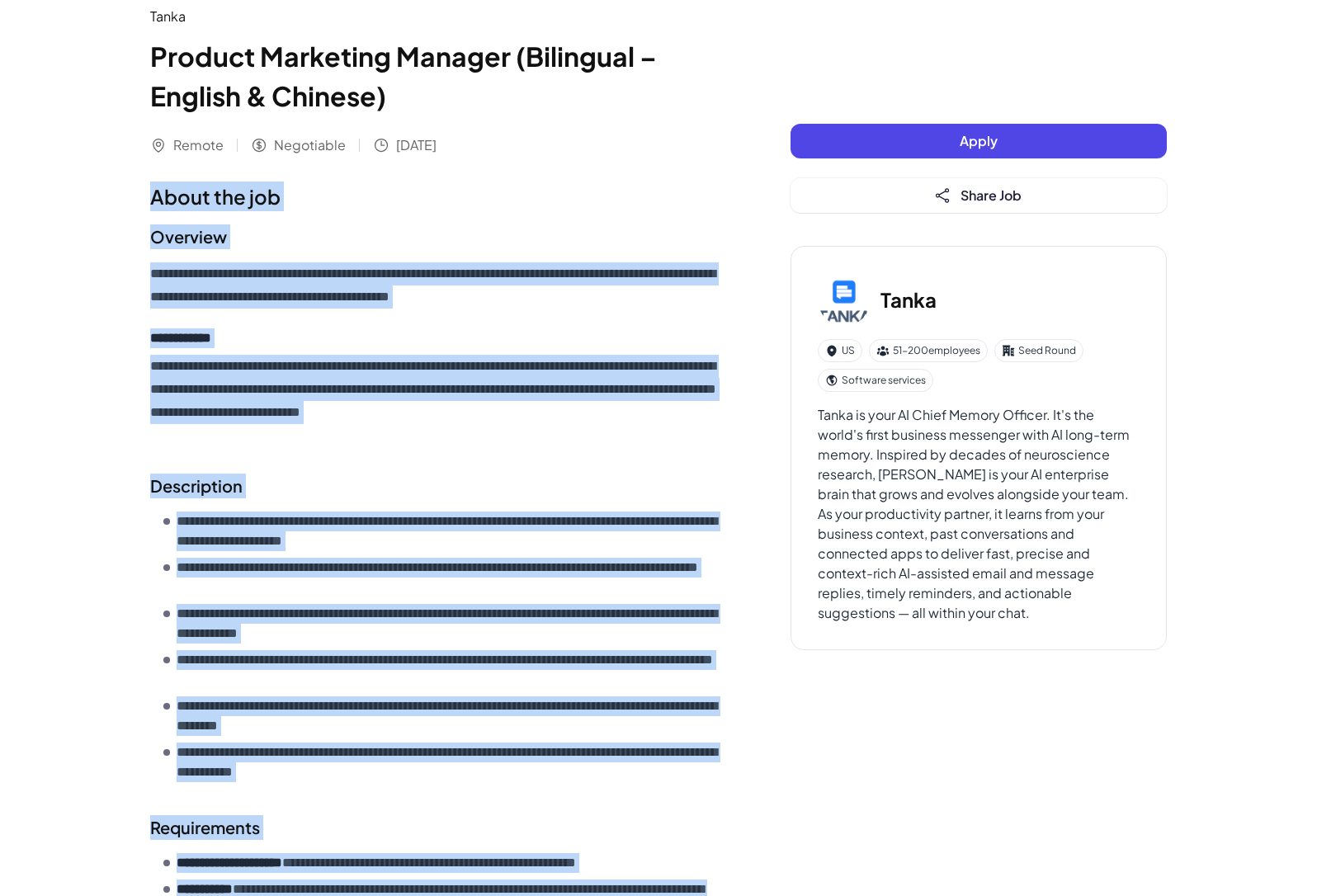  I want to click on button: Apply, so click(978, 141).